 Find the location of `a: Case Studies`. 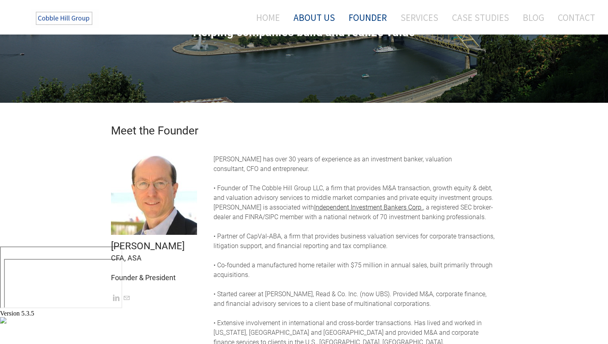

a: Case Studies is located at coordinates (480, 17).